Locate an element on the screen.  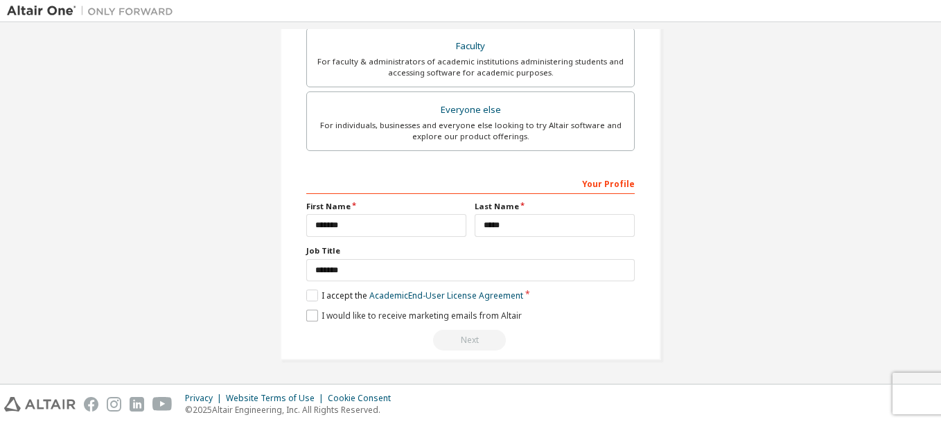
img: youtube.svg is located at coordinates (162, 404).